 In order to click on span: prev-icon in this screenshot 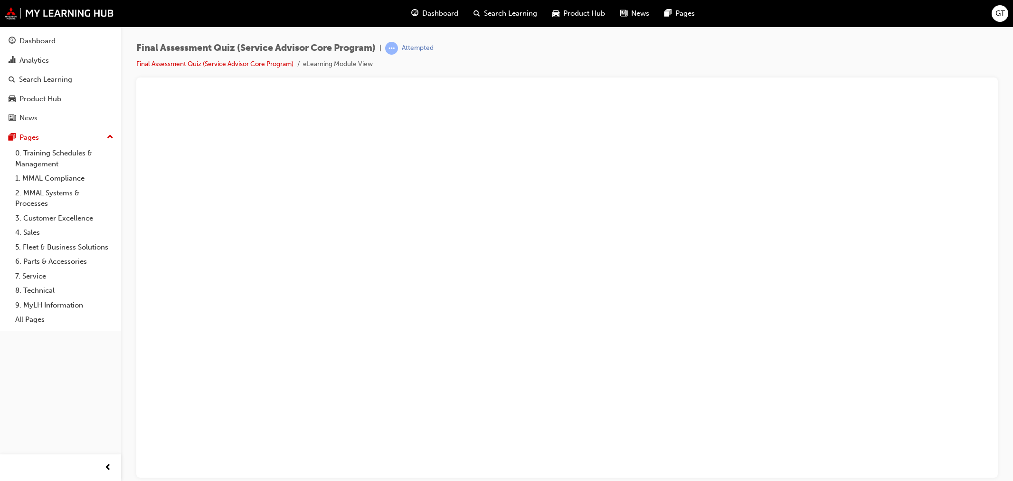, I will do `click(108, 468)`.